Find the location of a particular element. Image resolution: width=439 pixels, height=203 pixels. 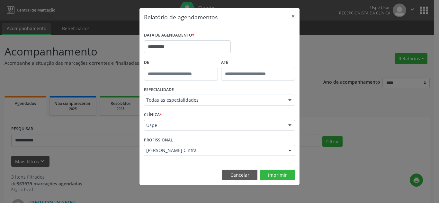

label: ATÉ is located at coordinates (258, 63).